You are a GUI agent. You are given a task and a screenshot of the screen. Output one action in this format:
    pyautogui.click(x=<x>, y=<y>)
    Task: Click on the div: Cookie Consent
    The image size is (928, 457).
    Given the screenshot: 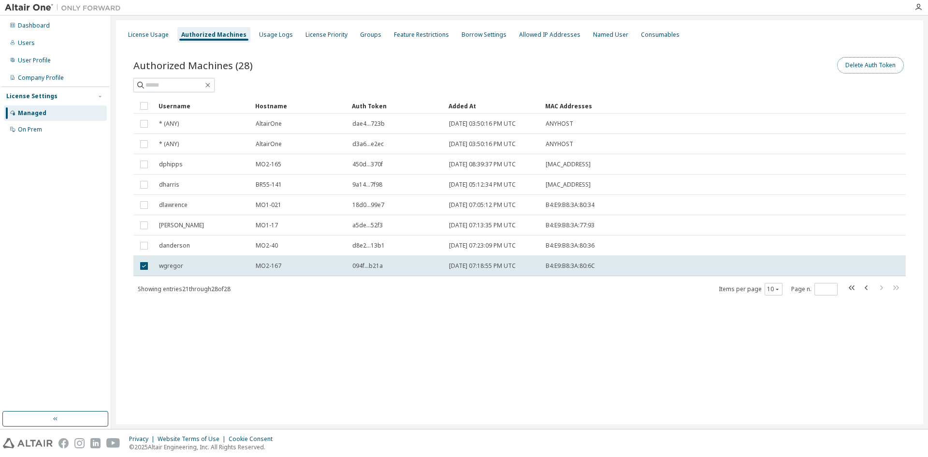 What is the action you would take?
    pyautogui.click(x=253, y=439)
    